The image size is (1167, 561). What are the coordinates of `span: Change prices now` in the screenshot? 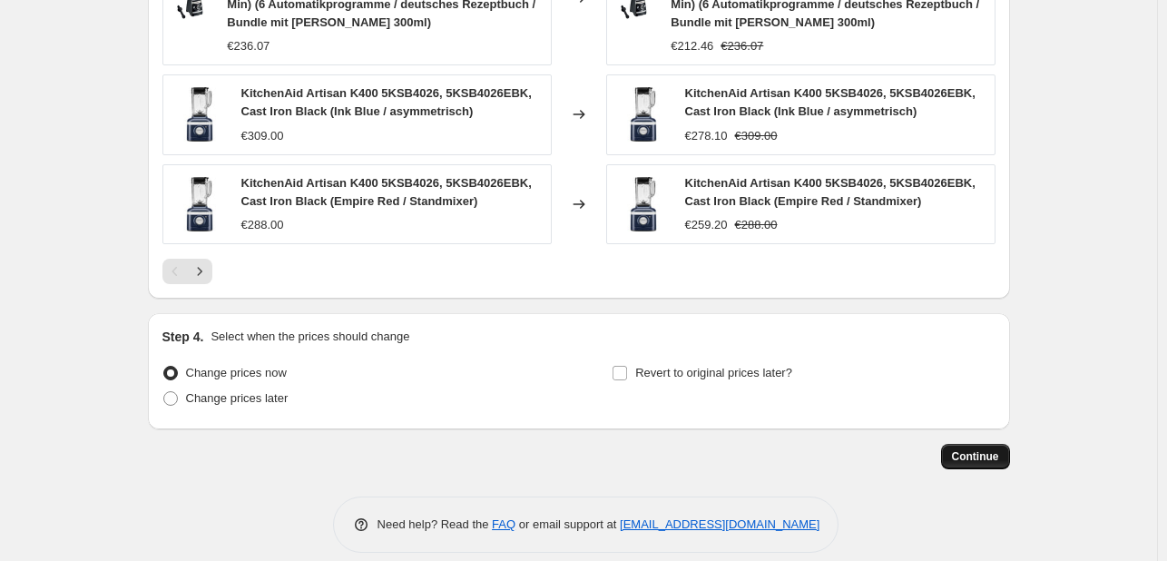 It's located at (236, 372).